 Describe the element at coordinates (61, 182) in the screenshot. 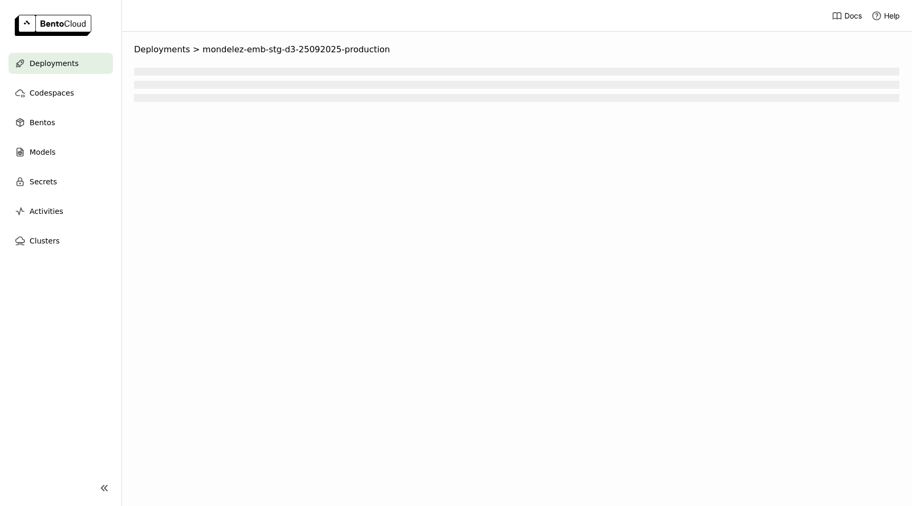

I see `a: Secrets` at that location.